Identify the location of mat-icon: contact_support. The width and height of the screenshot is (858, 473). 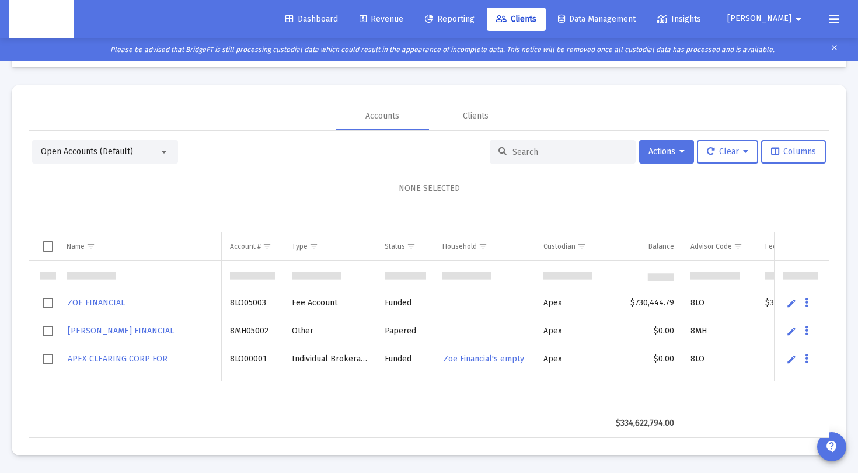
(831, 446).